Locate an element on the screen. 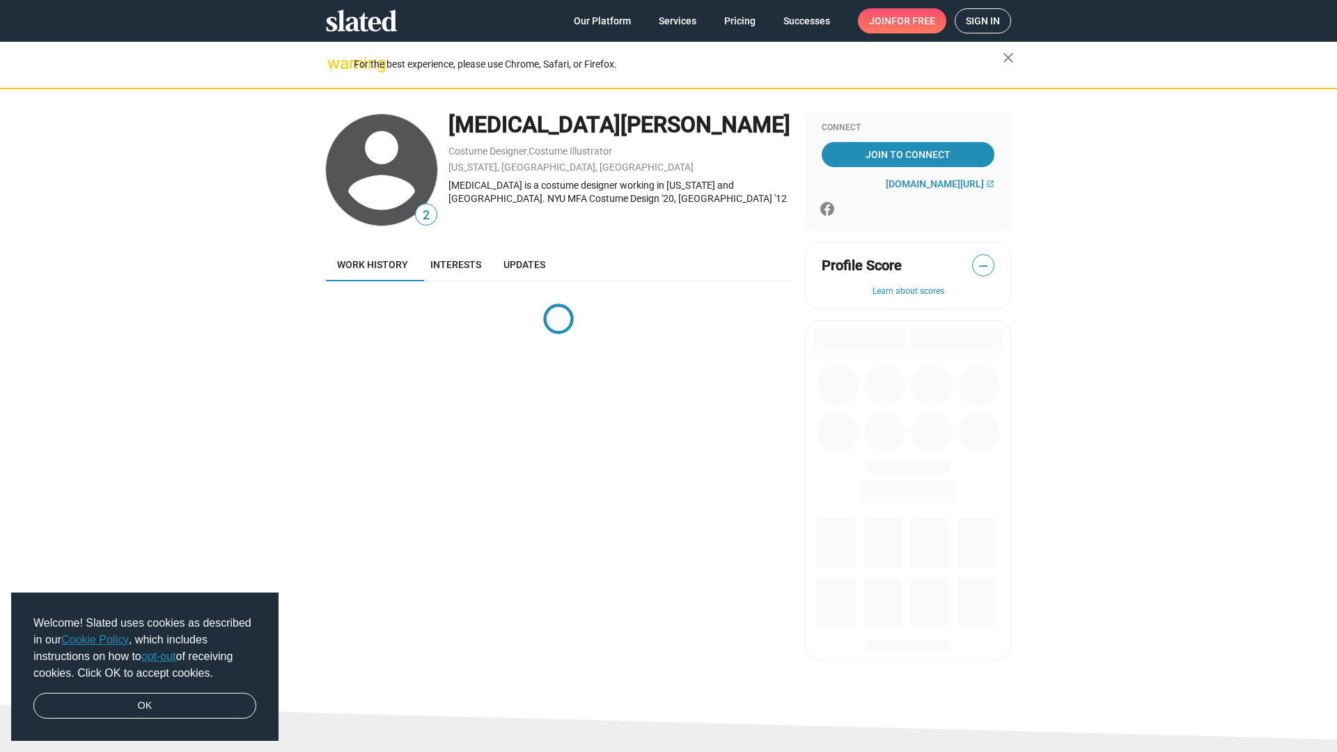 This screenshot has height=752, width=1337. span: Sign in is located at coordinates (983, 21).